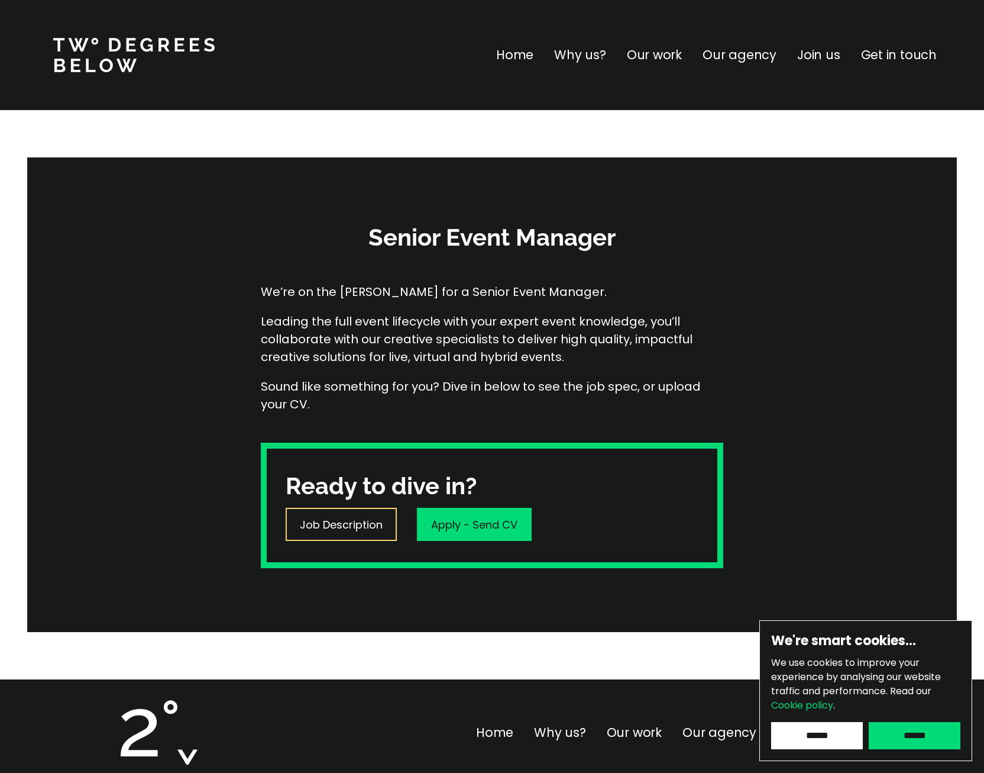 The image size is (984, 773). I want to click on span: Read our ., so click(851, 697).